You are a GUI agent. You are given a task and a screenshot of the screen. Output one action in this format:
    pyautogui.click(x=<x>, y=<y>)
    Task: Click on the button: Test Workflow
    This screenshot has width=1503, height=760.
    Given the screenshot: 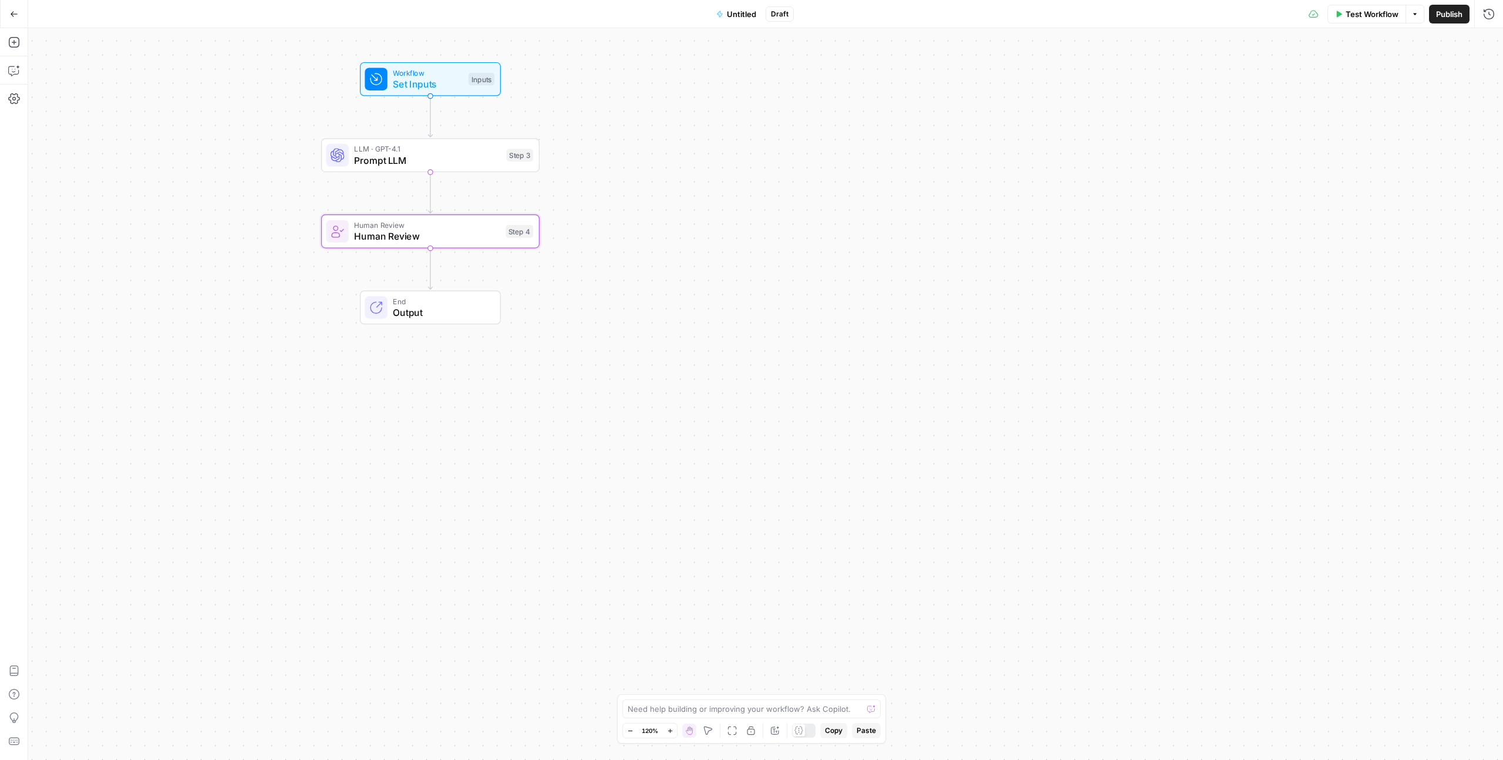 What is the action you would take?
    pyautogui.click(x=1366, y=14)
    